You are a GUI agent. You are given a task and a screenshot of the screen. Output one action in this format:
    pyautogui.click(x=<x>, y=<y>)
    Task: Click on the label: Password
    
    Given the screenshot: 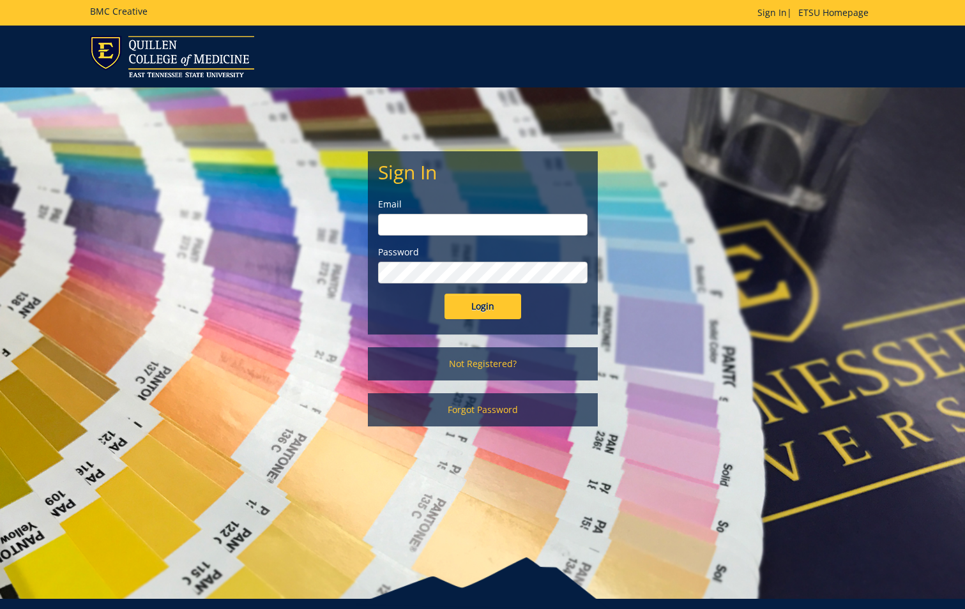 What is the action you would take?
    pyautogui.click(x=483, y=252)
    